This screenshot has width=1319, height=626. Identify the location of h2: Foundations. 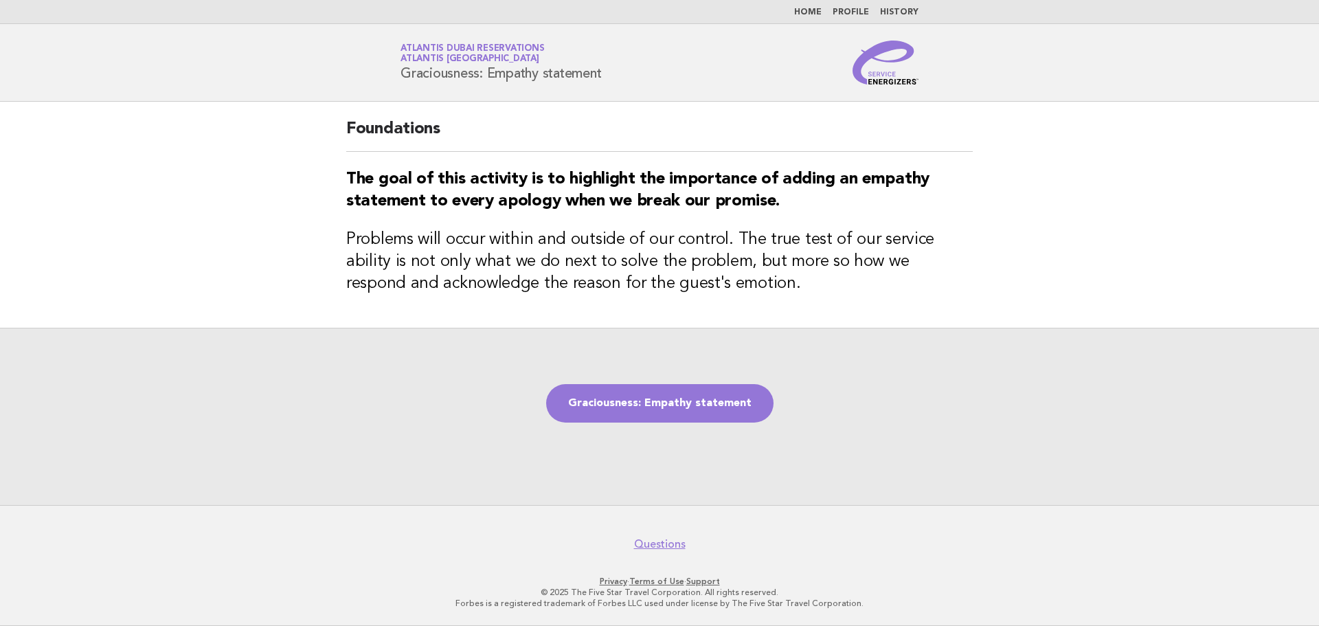
(659, 135).